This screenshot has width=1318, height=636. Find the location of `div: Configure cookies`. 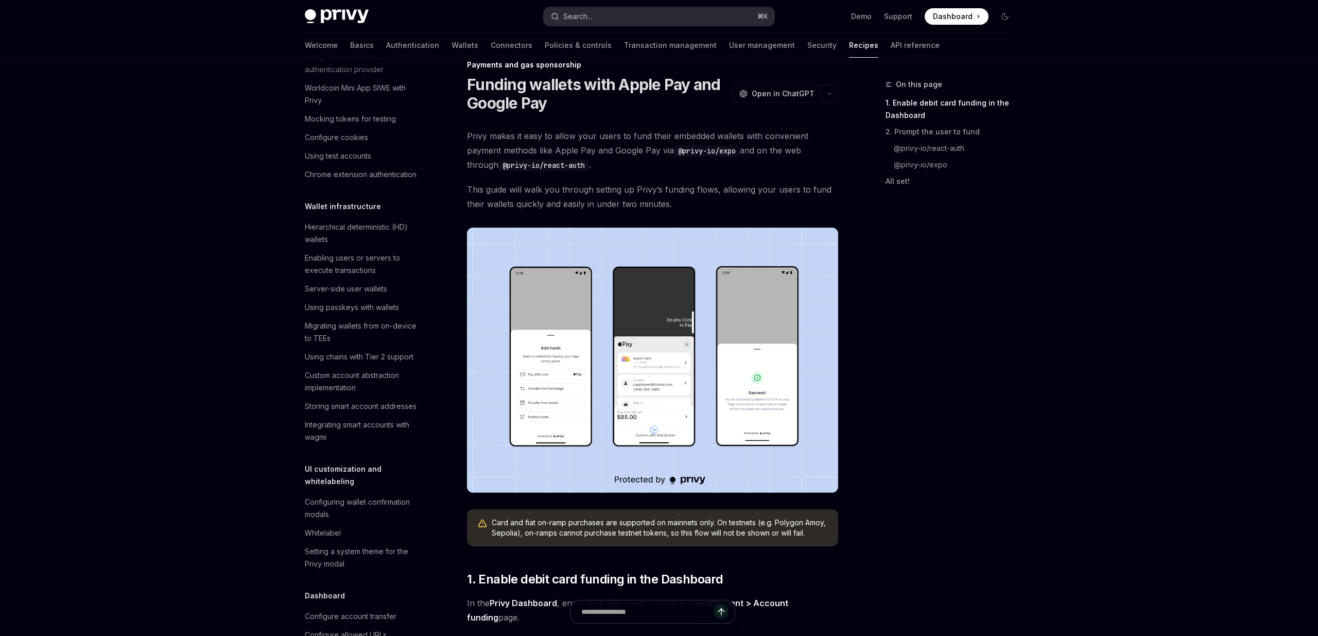

div: Configure cookies is located at coordinates (336, 137).